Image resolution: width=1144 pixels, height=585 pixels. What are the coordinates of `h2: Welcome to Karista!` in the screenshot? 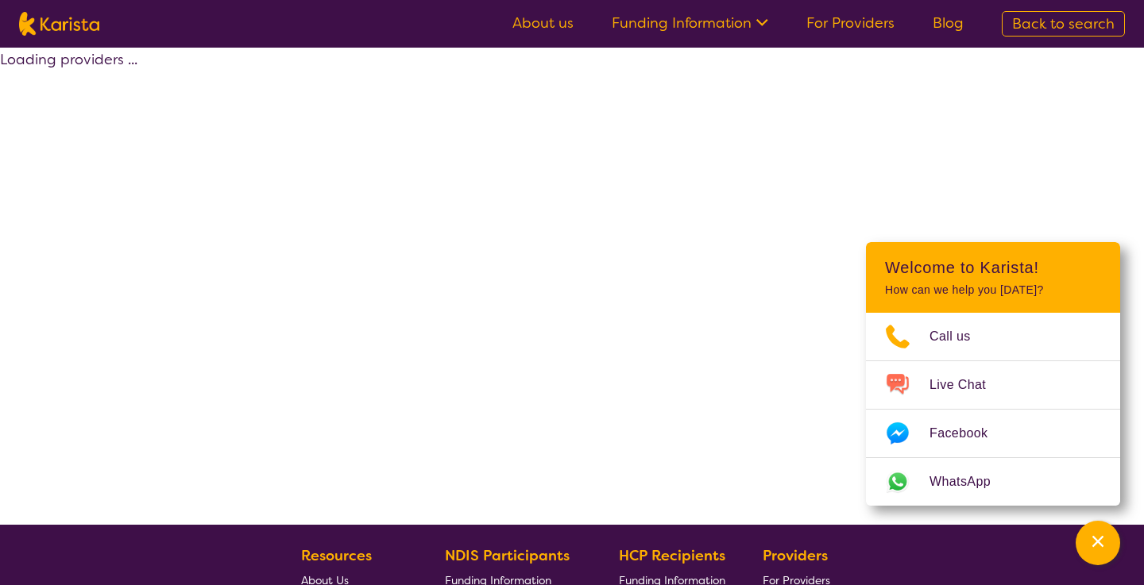 It's located at (993, 268).